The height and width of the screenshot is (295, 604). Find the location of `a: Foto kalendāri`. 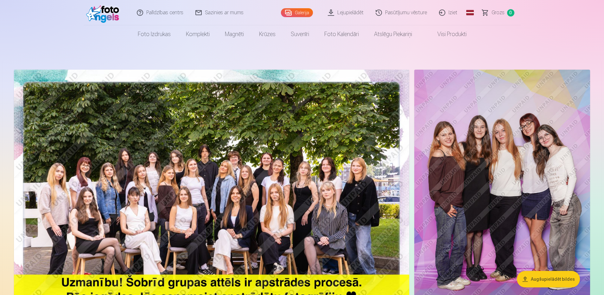

a: Foto kalendāri is located at coordinates (341, 34).